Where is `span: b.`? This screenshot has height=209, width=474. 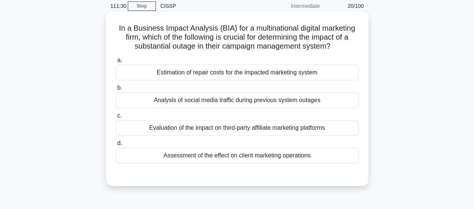 span: b. is located at coordinates (119, 88).